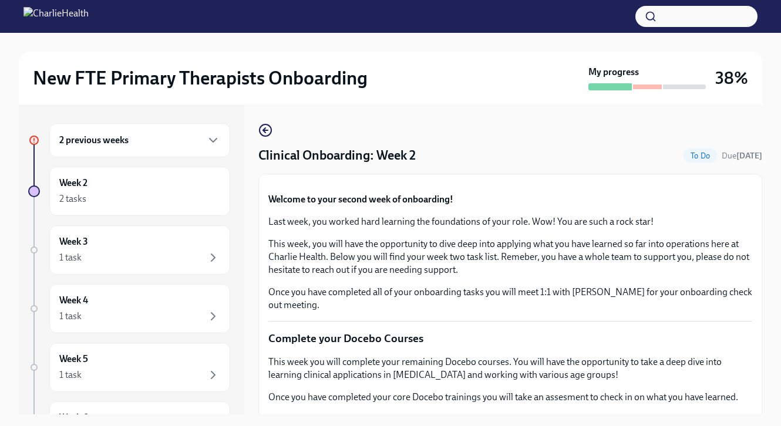  What do you see at coordinates (700, 156) in the screenshot?
I see `span: To Do` at bounding box center [700, 156].